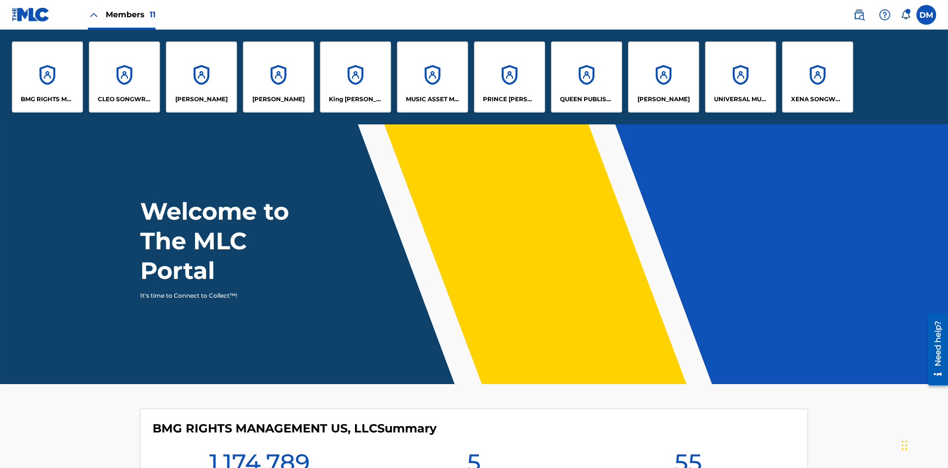 Image resolution: width=948 pixels, height=468 pixels. I want to click on p: EYAMA MCSINGER, so click(278, 99).